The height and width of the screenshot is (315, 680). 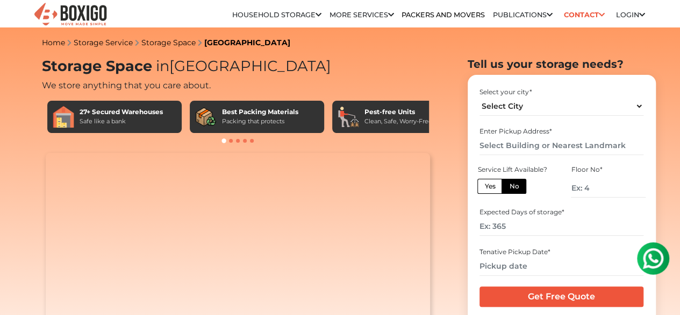 What do you see at coordinates (561, 92) in the screenshot?
I see `div: Select your city` at bounding box center [561, 92].